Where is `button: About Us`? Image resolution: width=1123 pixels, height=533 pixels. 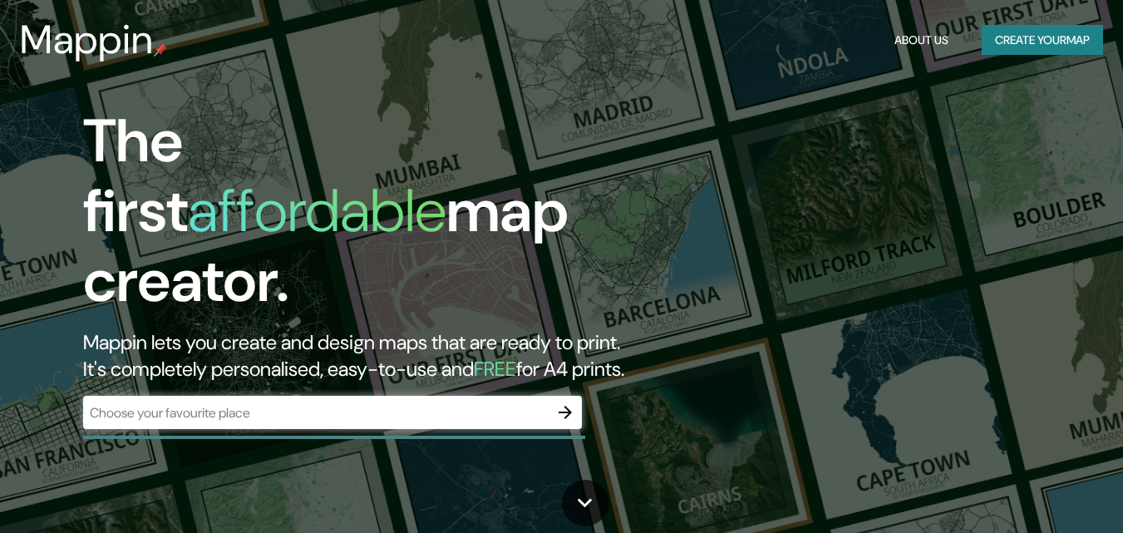
button: About Us is located at coordinates (921, 40).